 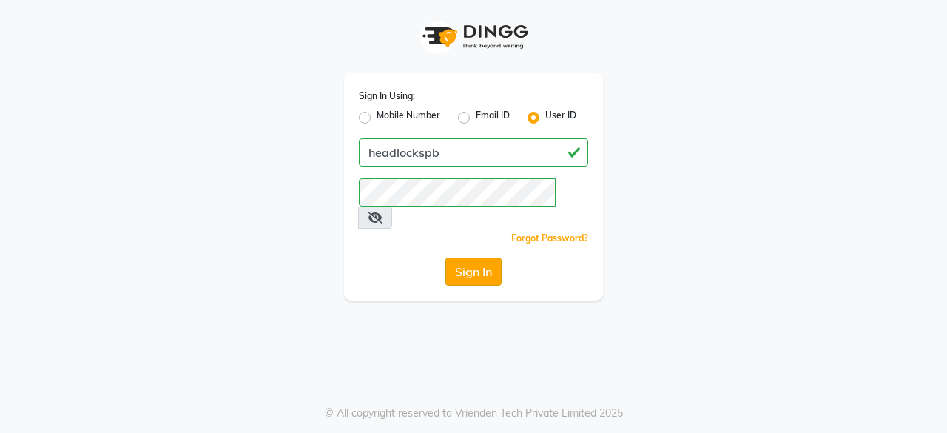 What do you see at coordinates (387, 96) in the screenshot?
I see `label: Sign In Using:` at bounding box center [387, 96].